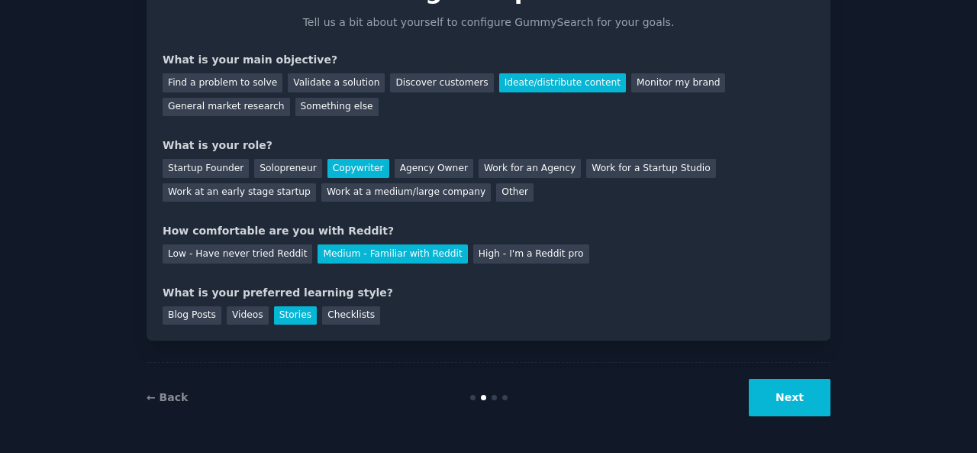  Describe the element at coordinates (205, 168) in the screenshot. I see `div: Startup Founder` at that location.